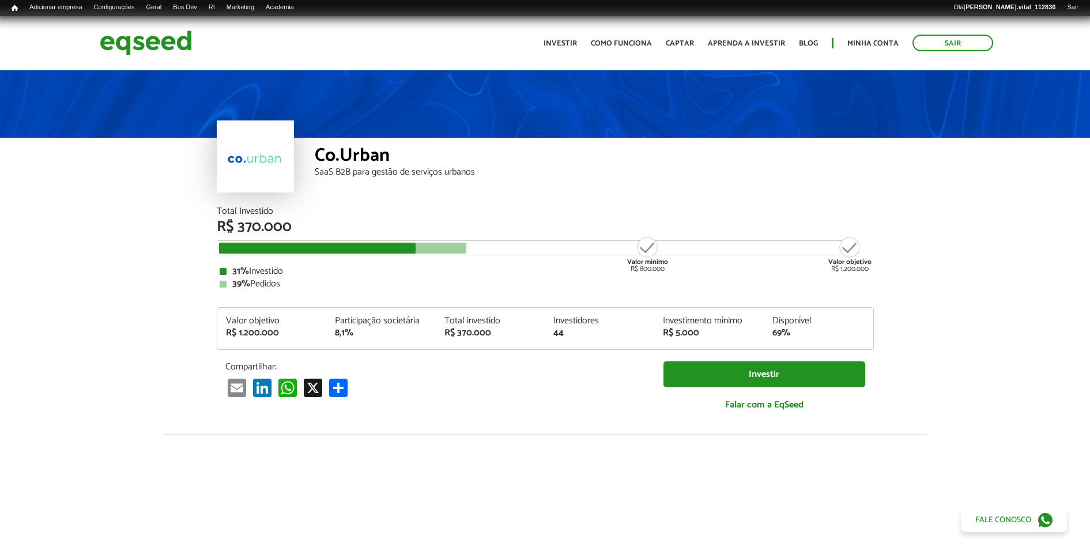 This screenshot has width=1090, height=555. What do you see at coordinates (648, 262) in the screenshot?
I see `strong: Valor mínimo` at bounding box center [648, 262].